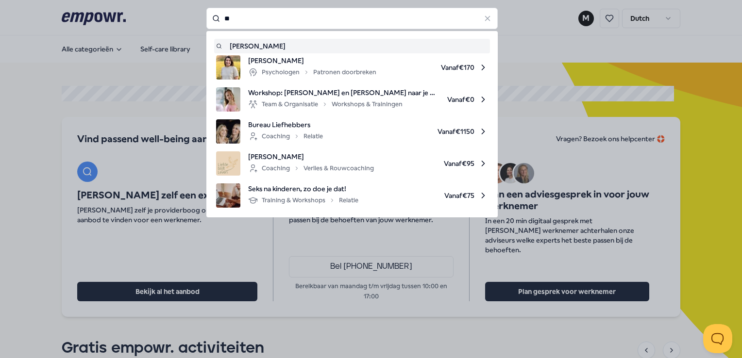 Image resolution: width=742 pixels, height=358 pixels. Describe the element at coordinates (312, 72) in the screenshot. I see `div: Psychologen Patronen doorbreken` at that location.